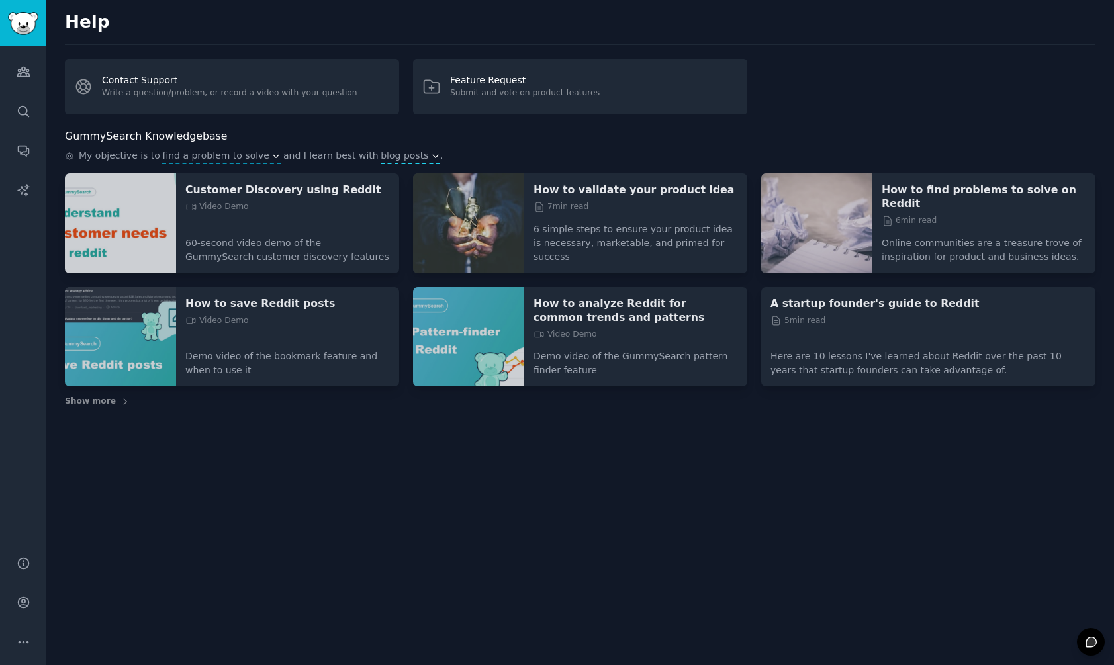 The image size is (1114, 665). Describe the element at coordinates (928, 303) in the screenshot. I see `a: A startup founder's guide to Reddit` at that location.